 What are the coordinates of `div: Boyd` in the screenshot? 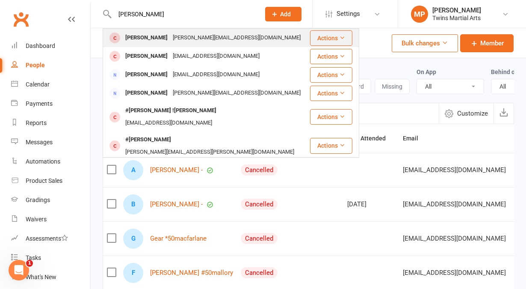 It's located at (133, 204).